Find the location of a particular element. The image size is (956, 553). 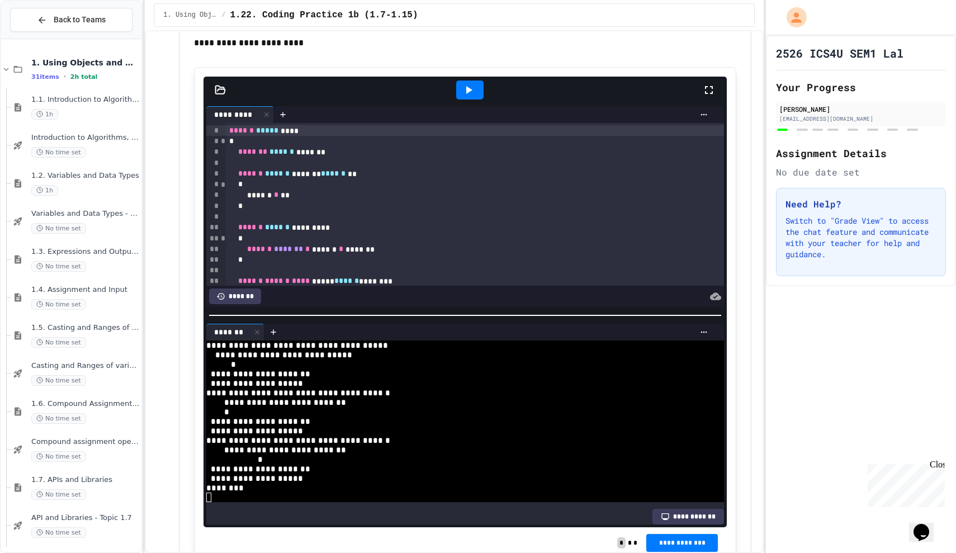

h1: 2526 ICS4U SEM1 Lal is located at coordinates (839, 53).